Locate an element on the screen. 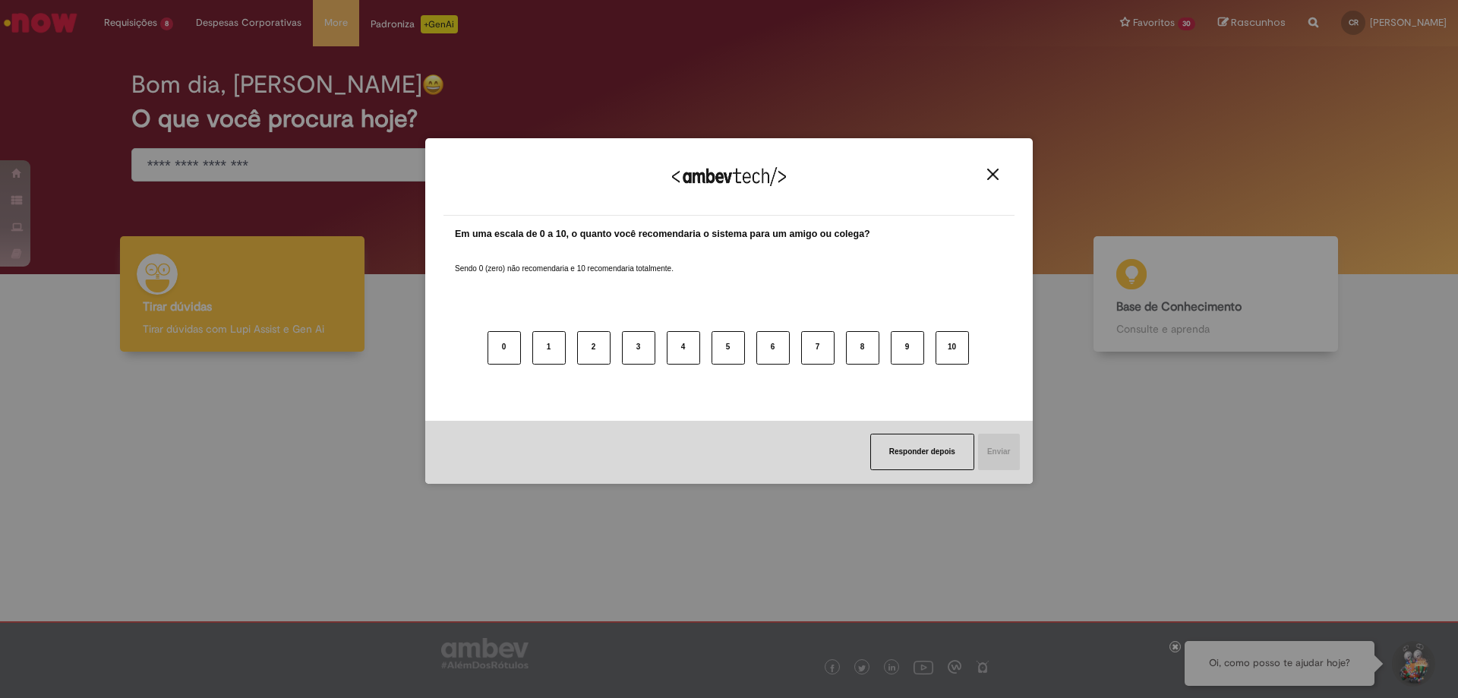 Image resolution: width=1458 pixels, height=698 pixels. img: Logo Ambevtech is located at coordinates (729, 176).